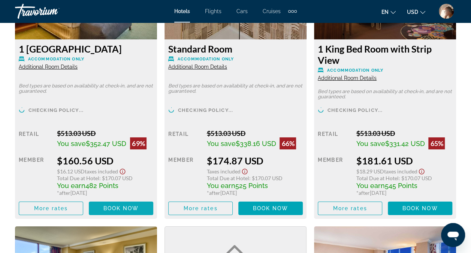  Describe the element at coordinates (182, 11) in the screenshot. I see `span: Hotels` at that location.